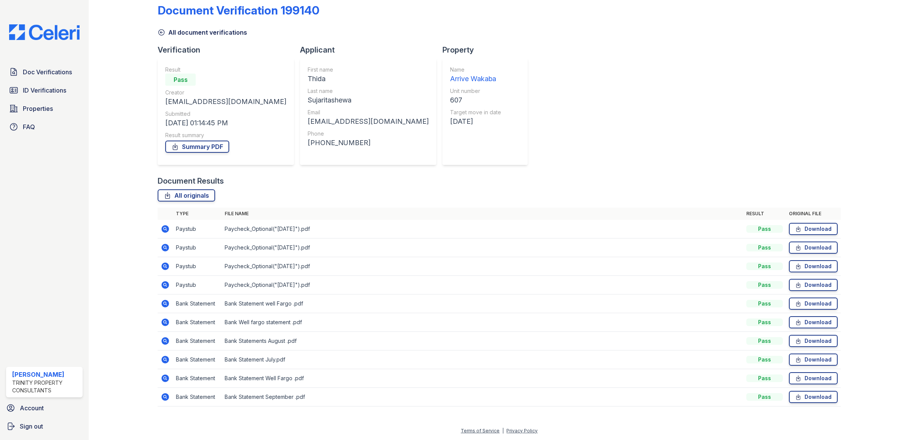 The height and width of the screenshot is (440, 910). I want to click on td: Bank Statement July.pdf, so click(483, 359).